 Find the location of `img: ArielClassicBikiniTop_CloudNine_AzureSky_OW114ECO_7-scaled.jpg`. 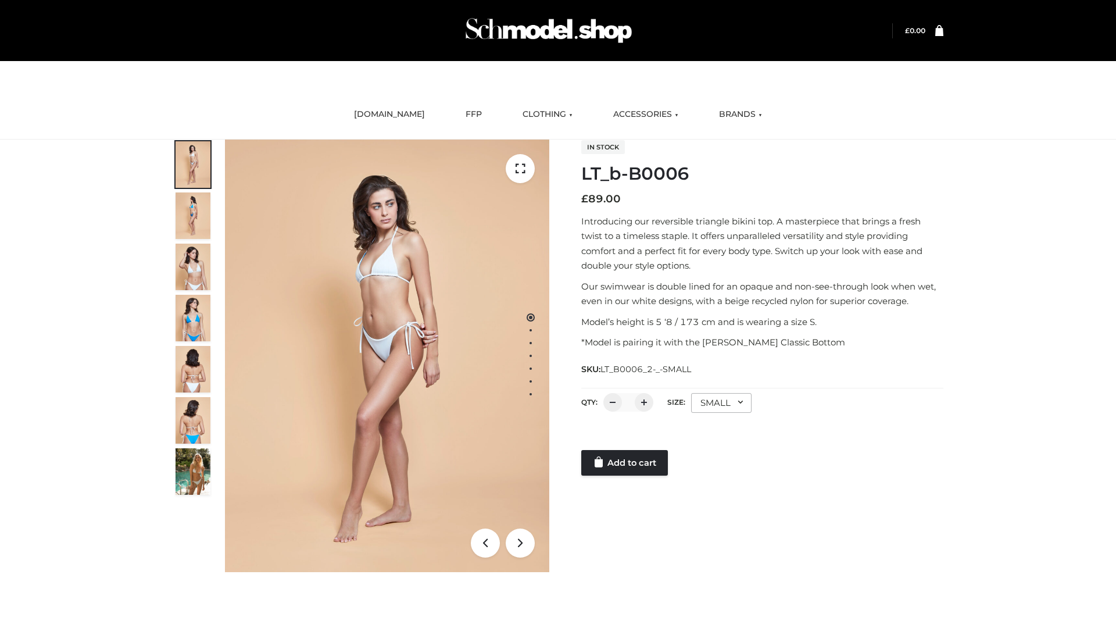

img: ArielClassicBikiniTop_CloudNine_AzureSky_OW114ECO_7-scaled.jpg is located at coordinates (193, 369).